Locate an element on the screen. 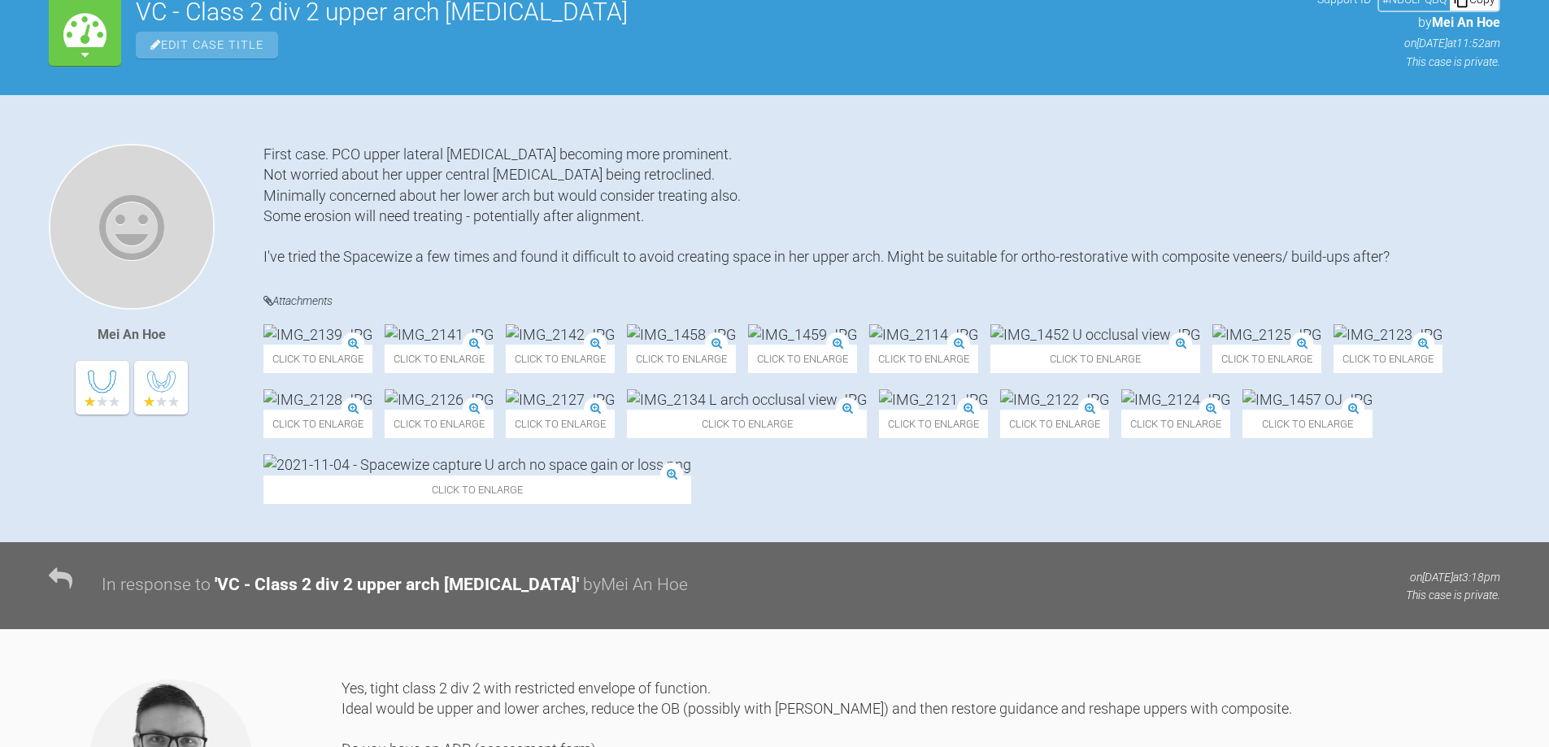 The width and height of the screenshot is (1549, 747). img: IMG_2121.JPG is located at coordinates (933, 399).